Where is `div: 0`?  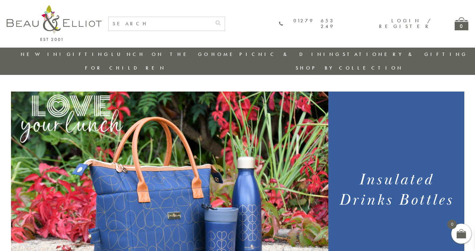 div: 0 is located at coordinates (462, 24).